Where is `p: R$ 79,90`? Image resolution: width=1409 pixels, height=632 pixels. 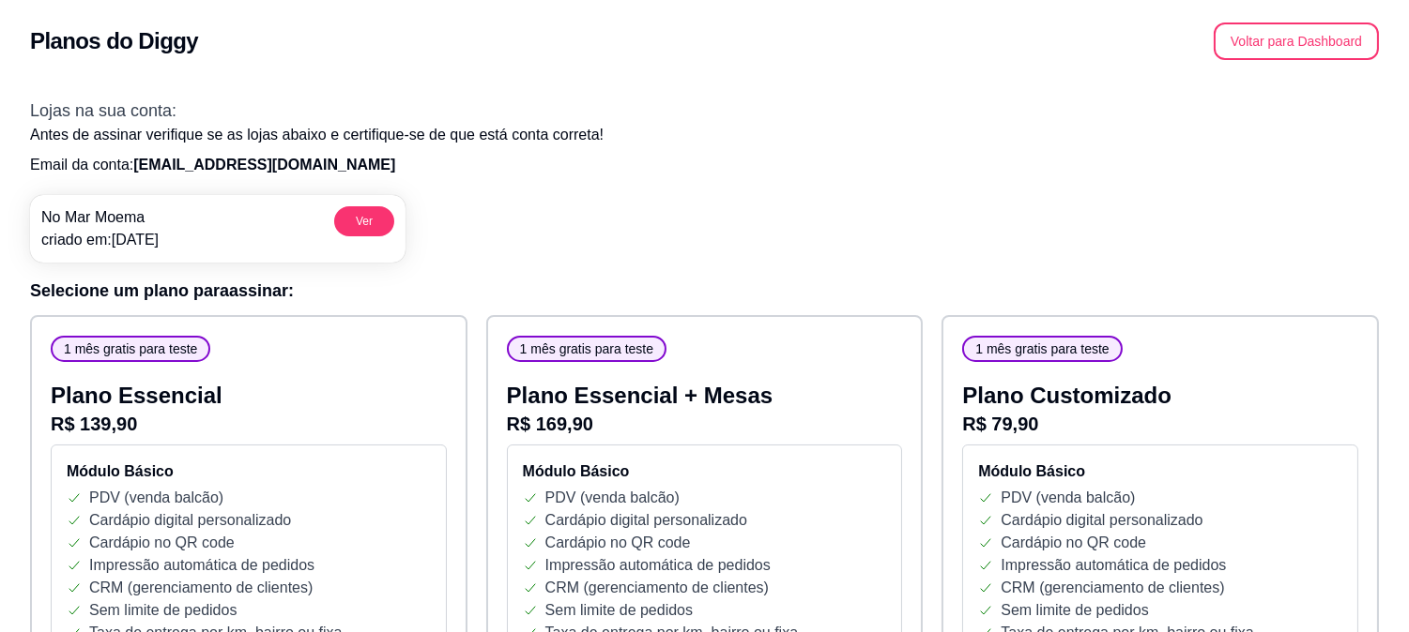 p: R$ 79,90 is located at coordinates (1160, 424).